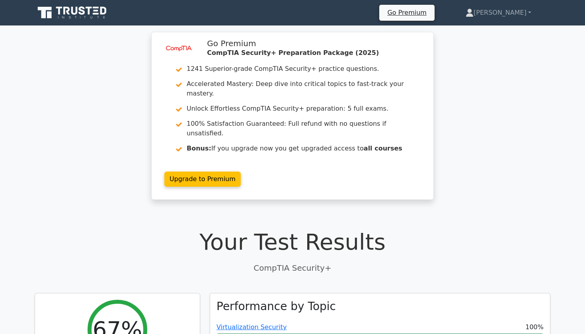 This screenshot has height=334, width=585. What do you see at coordinates (292, 241) in the screenshot?
I see `h1: Your Test Results` at bounding box center [292, 241].